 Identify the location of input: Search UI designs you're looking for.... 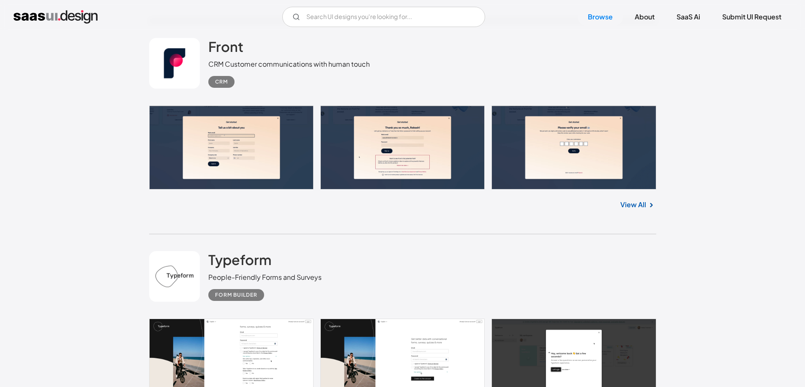
(384, 17).